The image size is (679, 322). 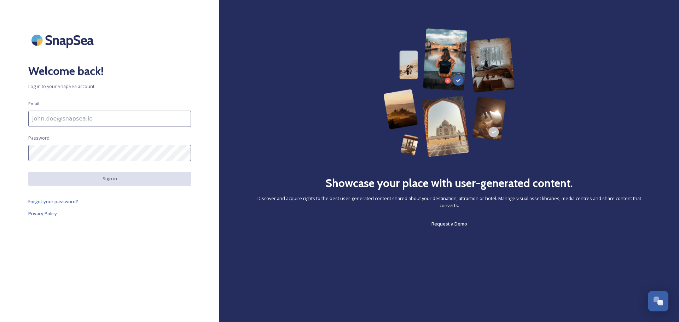 What do you see at coordinates (39, 138) in the screenshot?
I see `span: Password` at bounding box center [39, 138].